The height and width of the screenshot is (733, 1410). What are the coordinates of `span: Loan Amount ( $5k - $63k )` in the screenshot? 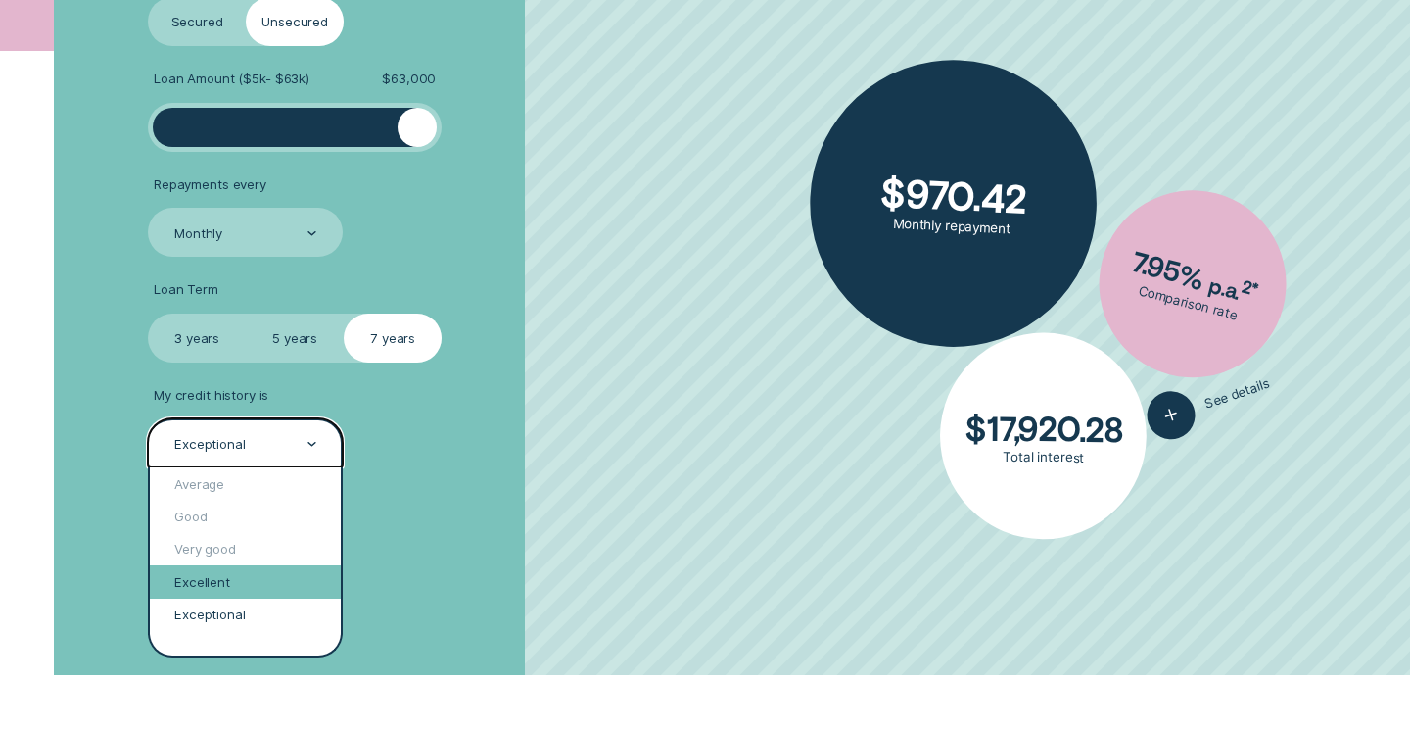 It's located at (231, 78).